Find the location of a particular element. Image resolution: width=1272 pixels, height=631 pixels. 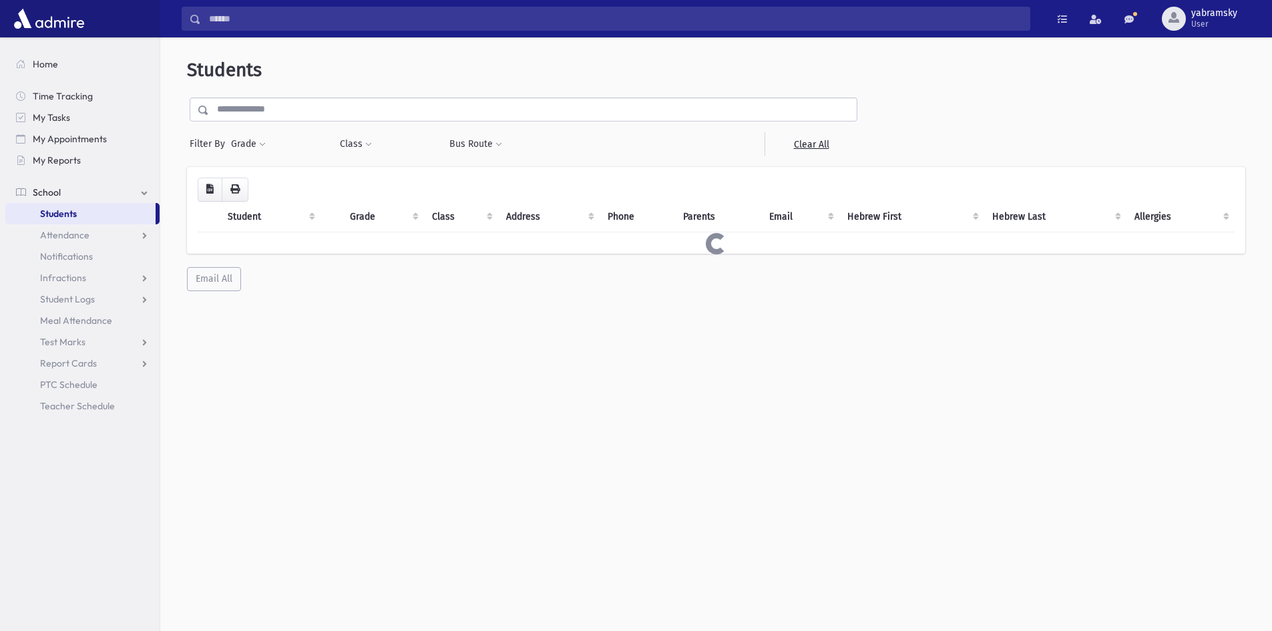

span: Meal Attendance is located at coordinates (76, 321).